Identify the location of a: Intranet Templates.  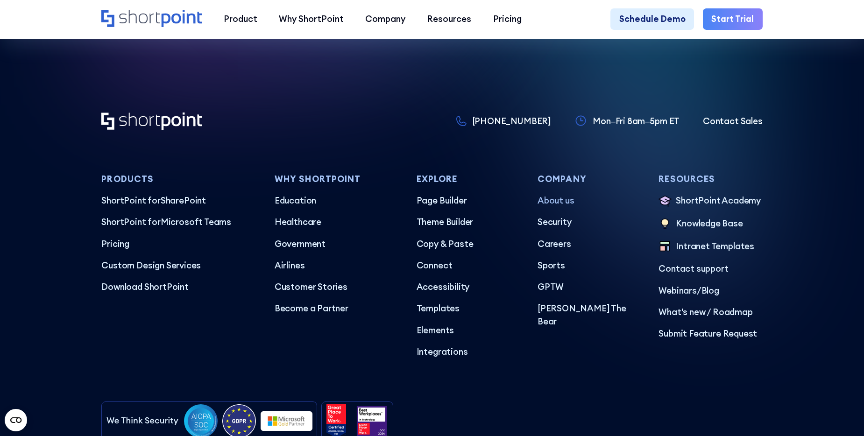
(710, 247).